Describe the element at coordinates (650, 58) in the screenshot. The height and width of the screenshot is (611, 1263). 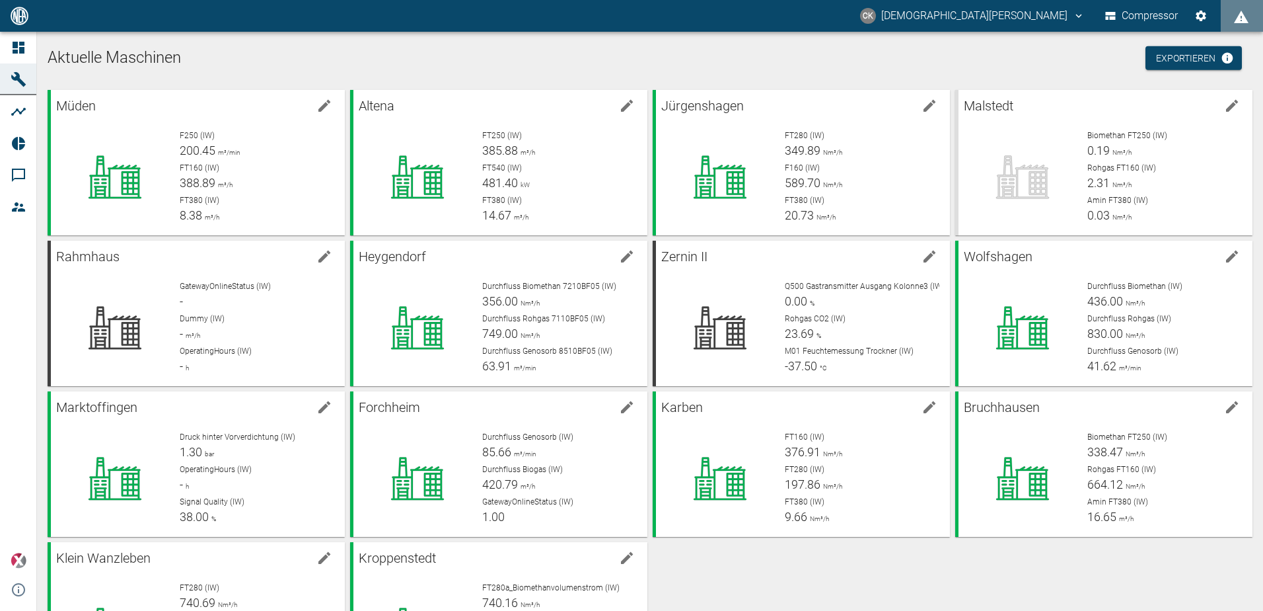
I see `h1: Aktuelle Maschinen` at that location.